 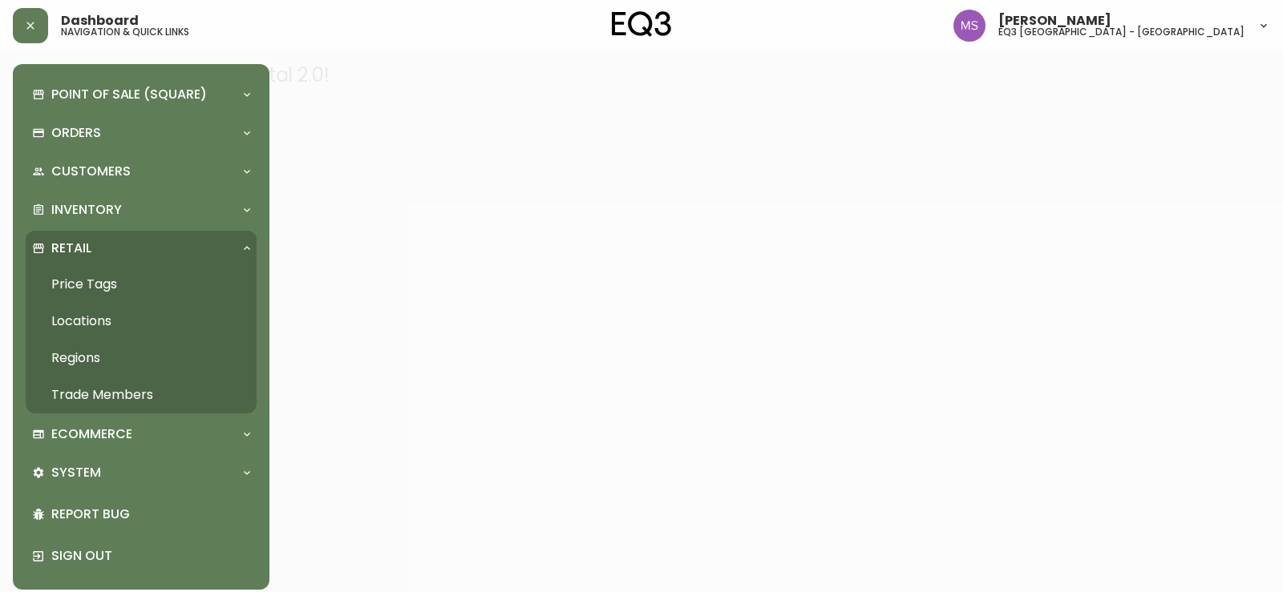 What do you see at coordinates (71, 248) in the screenshot?
I see `p: Retail` at bounding box center [71, 248].